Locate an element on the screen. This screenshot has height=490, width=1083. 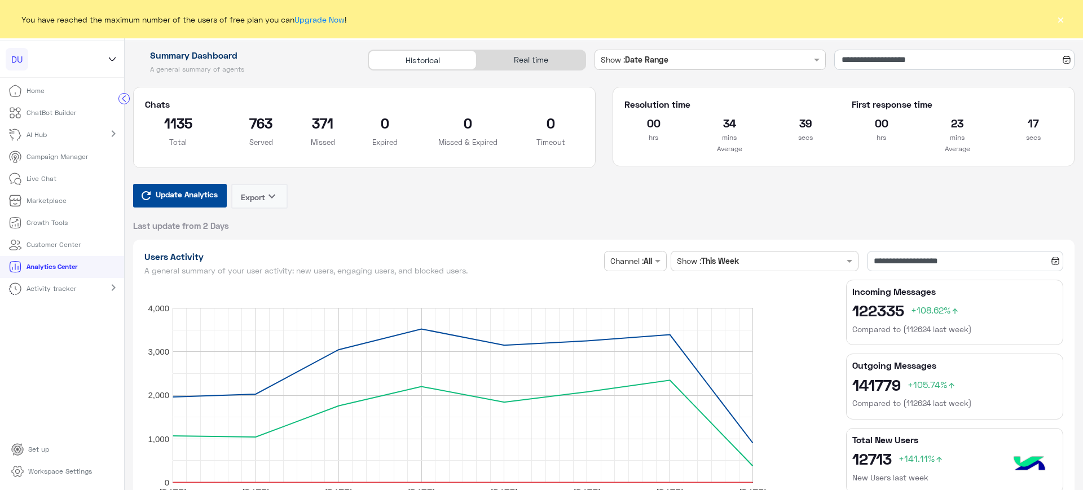
h5: Resolution time is located at coordinates (730, 104).